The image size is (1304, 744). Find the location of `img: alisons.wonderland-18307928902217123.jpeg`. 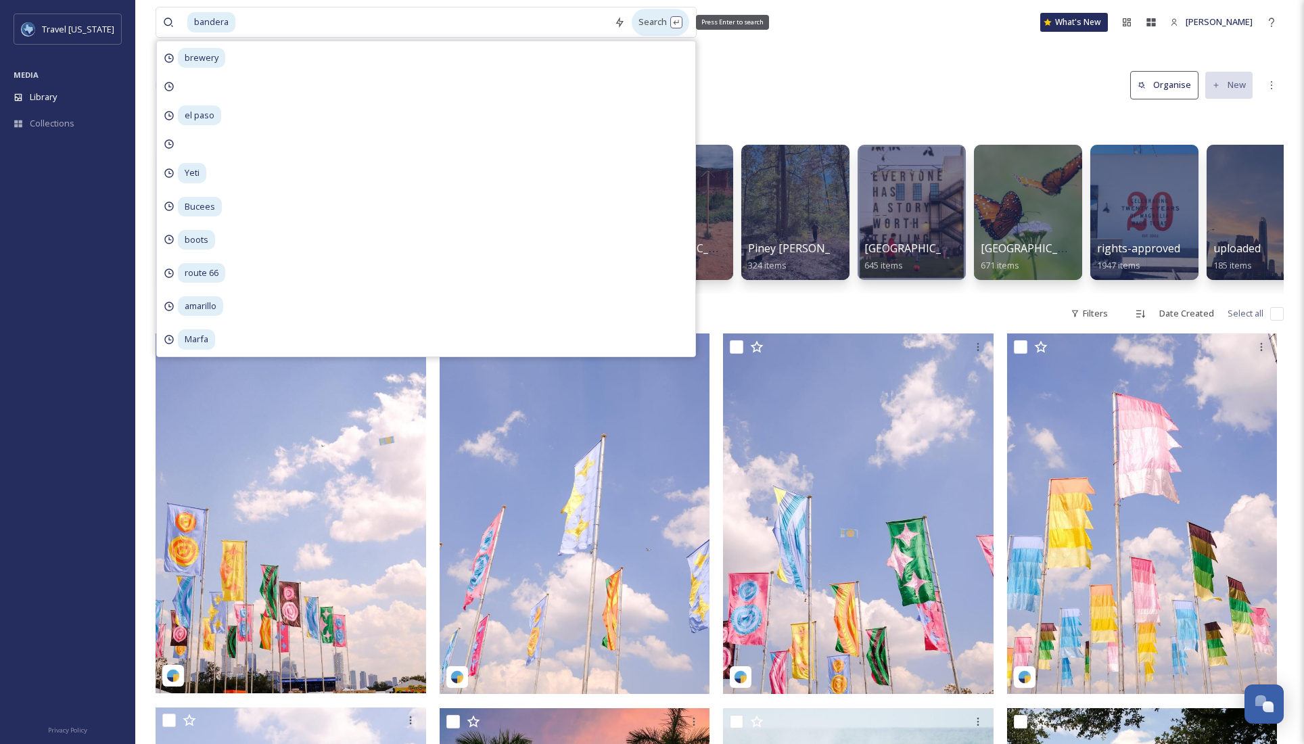

img: alisons.wonderland-18307928902217123.jpeg is located at coordinates (859, 514).